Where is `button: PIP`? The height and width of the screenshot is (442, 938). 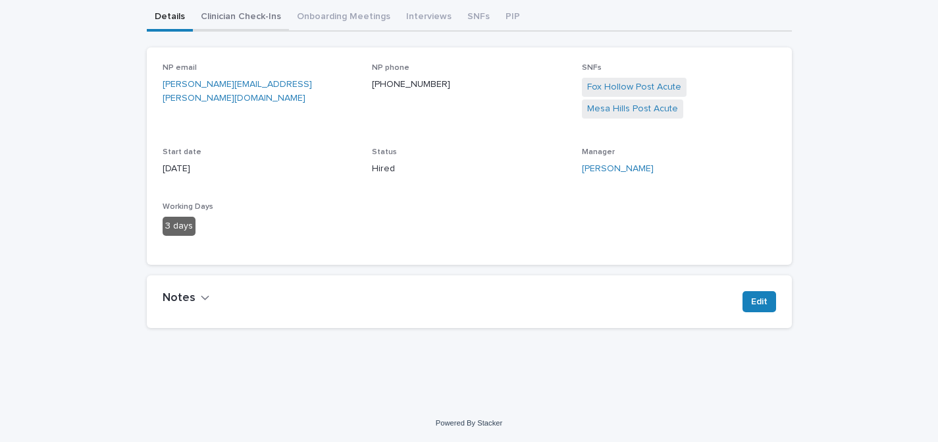
button: PIP is located at coordinates (513, 18).